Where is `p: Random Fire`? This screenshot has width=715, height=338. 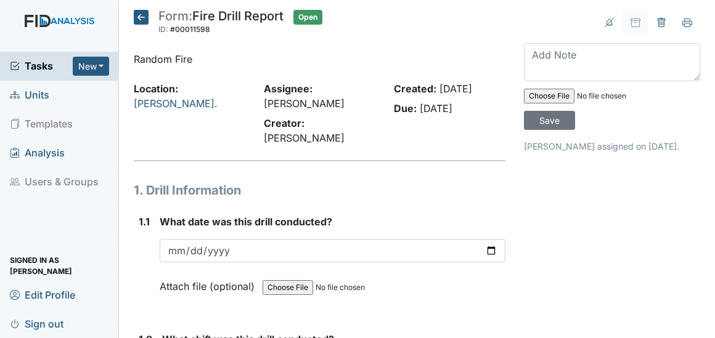
p: Random Fire is located at coordinates (319, 59).